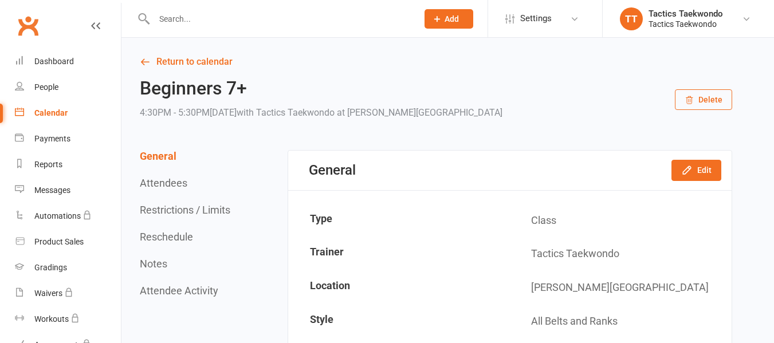  Describe the element at coordinates (48, 293) in the screenshot. I see `div: Waivers` at that location.